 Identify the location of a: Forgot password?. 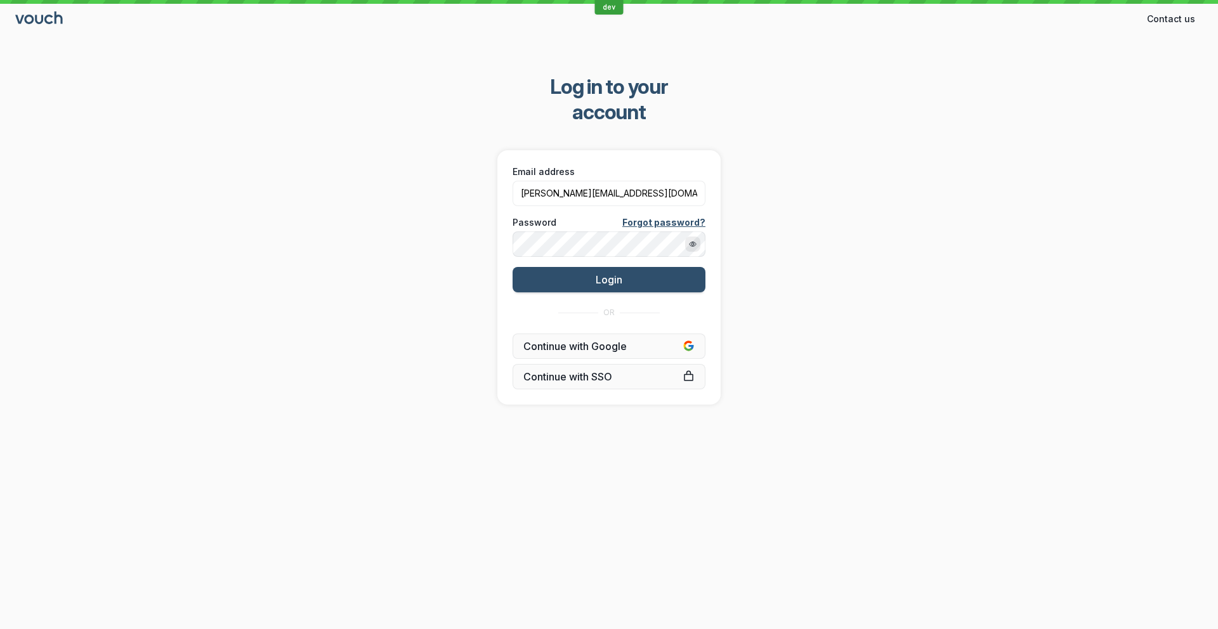
(664, 223).